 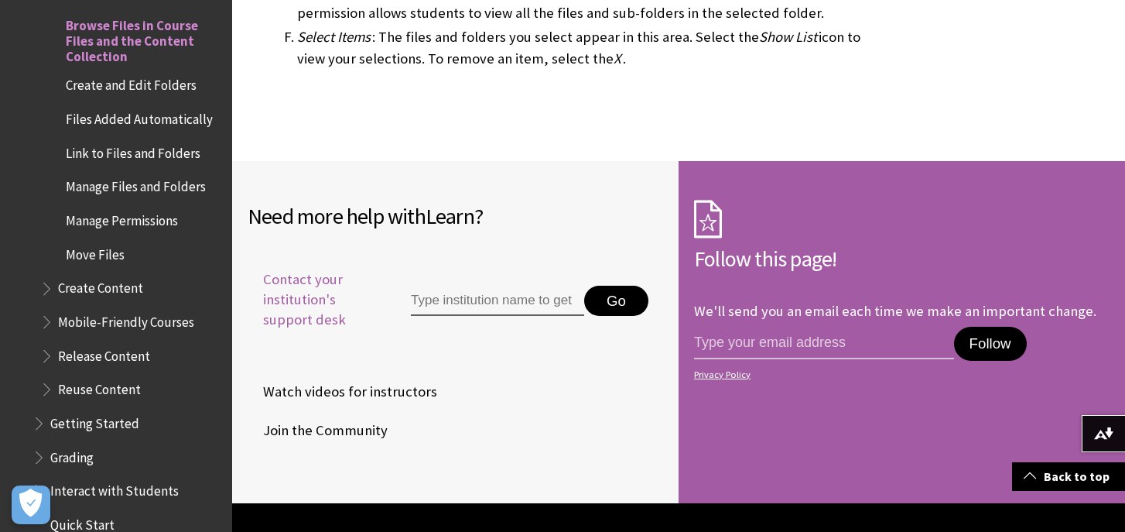 I want to click on span: Interact with Students, so click(x=115, y=487).